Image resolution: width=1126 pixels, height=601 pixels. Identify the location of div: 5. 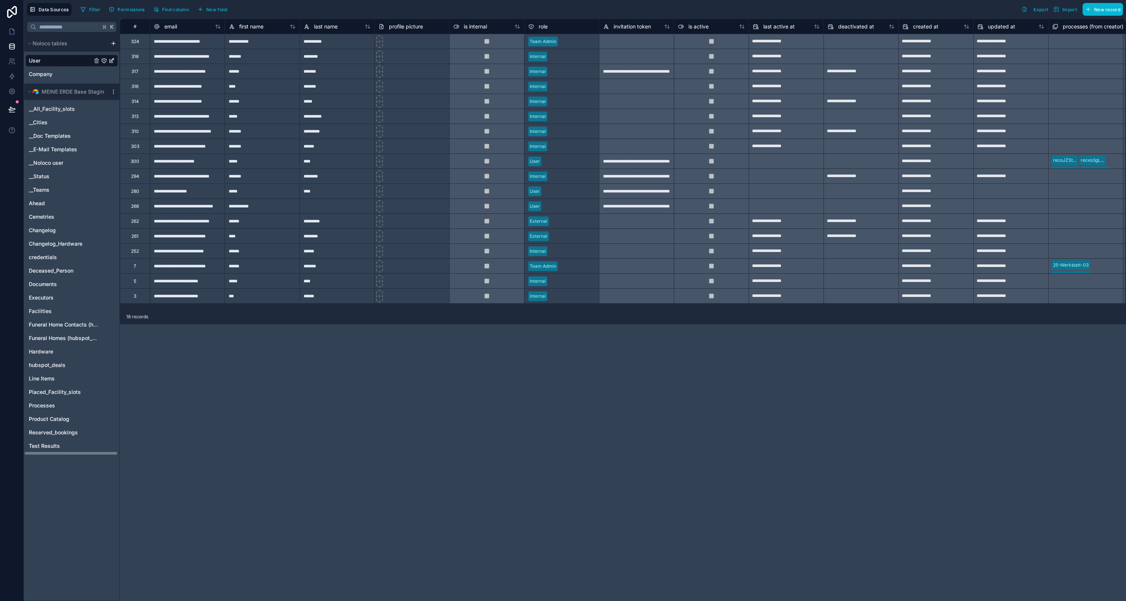
(135, 281).